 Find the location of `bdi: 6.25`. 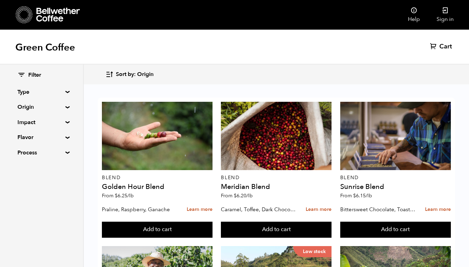

bdi: 6.25 is located at coordinates (124, 196).